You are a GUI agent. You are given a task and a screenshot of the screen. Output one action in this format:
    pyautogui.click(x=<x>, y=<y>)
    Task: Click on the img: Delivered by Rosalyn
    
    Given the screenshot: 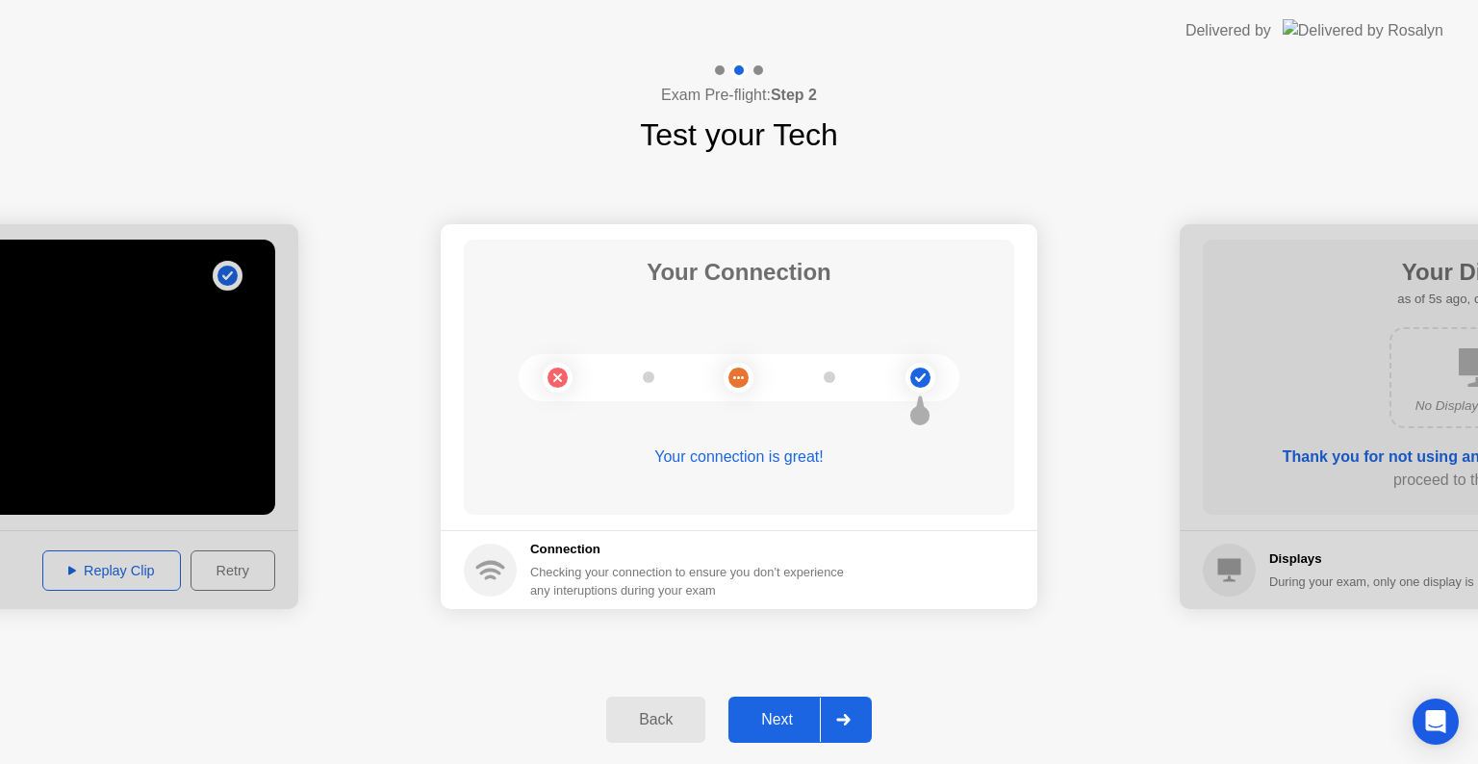 What is the action you would take?
    pyautogui.click(x=1362, y=30)
    